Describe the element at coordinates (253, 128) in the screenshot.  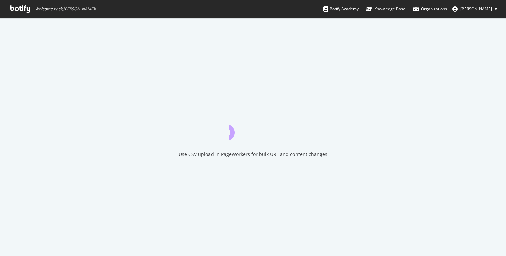
I see `div: animation` at that location.